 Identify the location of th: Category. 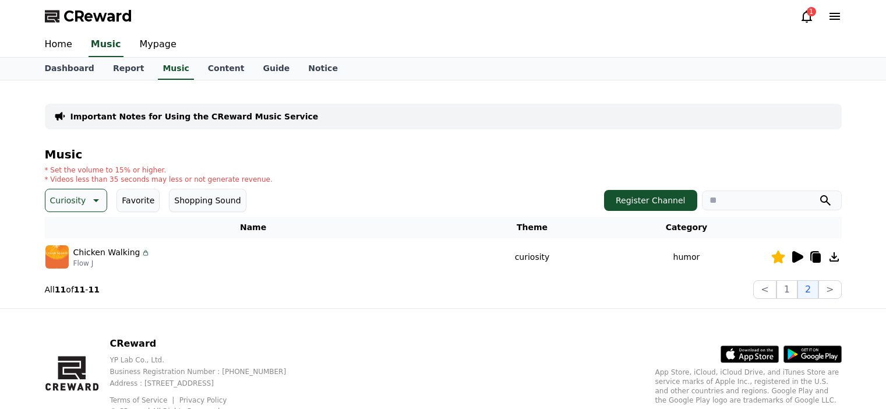
(686, 227).